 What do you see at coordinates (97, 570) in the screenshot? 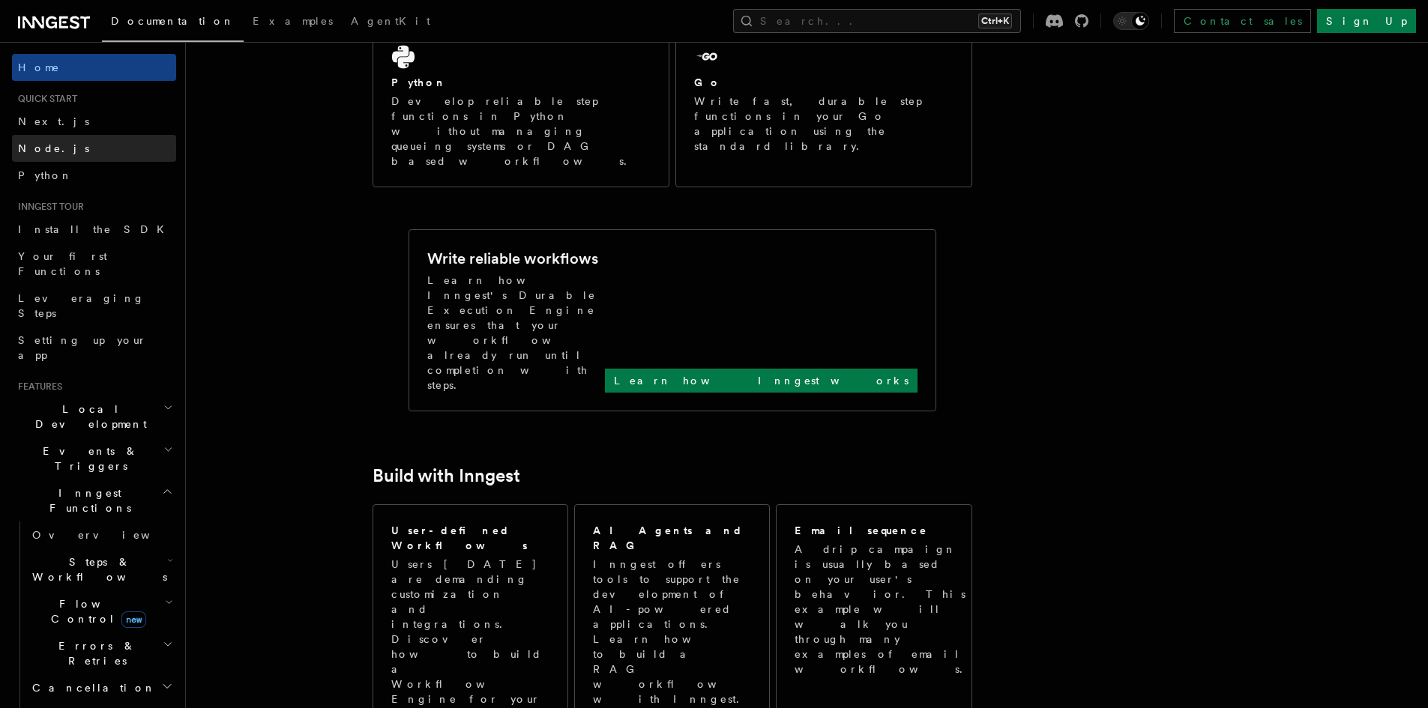
I see `span: Steps & Workflows` at bounding box center [97, 570].